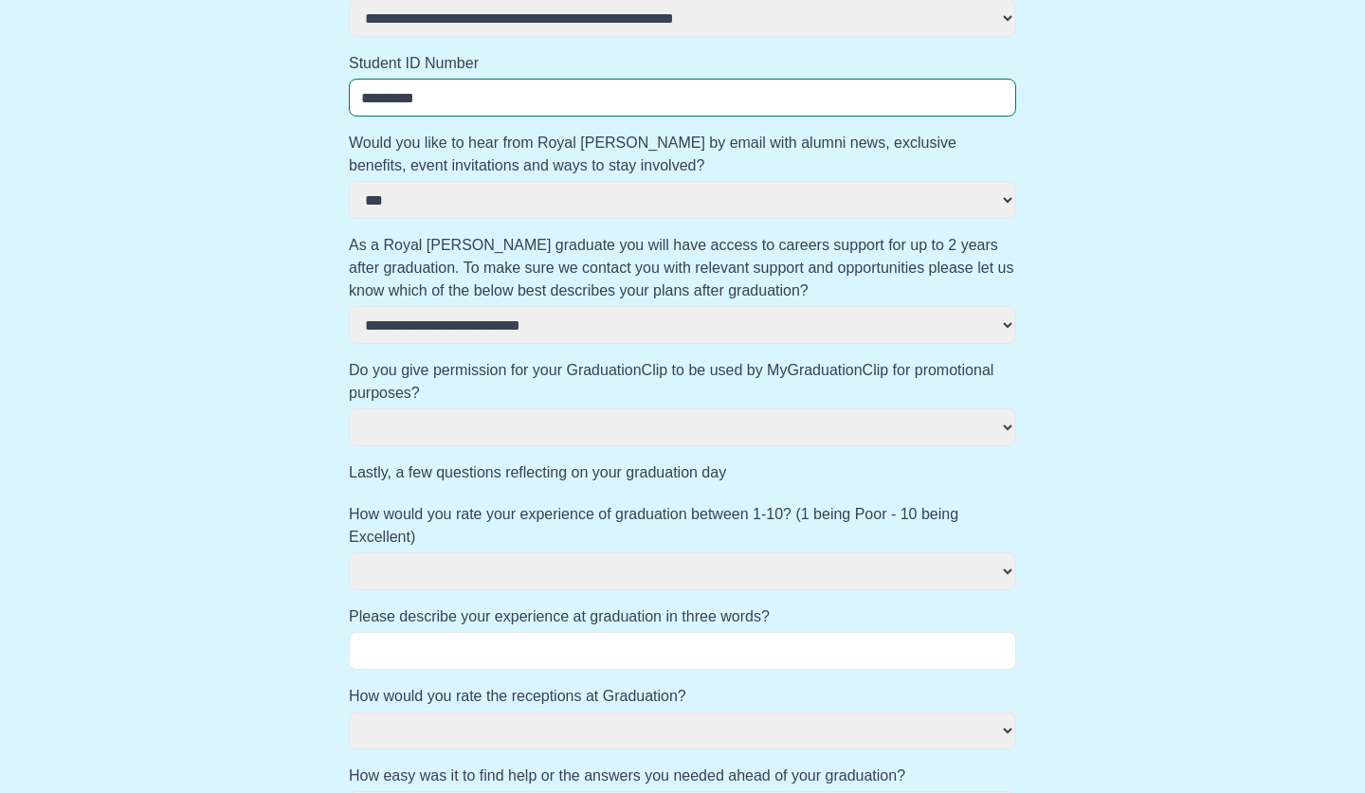  What do you see at coordinates (682, 697) in the screenshot?
I see `label: How would you rate the receptions at Graduation?` at bounding box center [682, 697].